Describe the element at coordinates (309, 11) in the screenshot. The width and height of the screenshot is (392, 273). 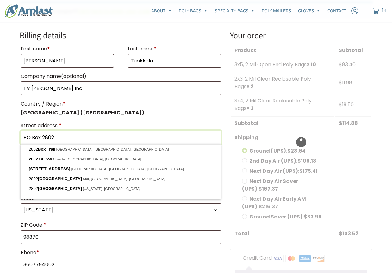
I see `a: Gloves` at that location.